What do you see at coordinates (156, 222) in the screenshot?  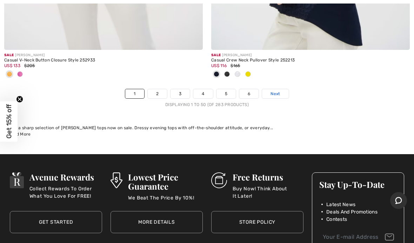 I see `a: More Details` at bounding box center [156, 222].